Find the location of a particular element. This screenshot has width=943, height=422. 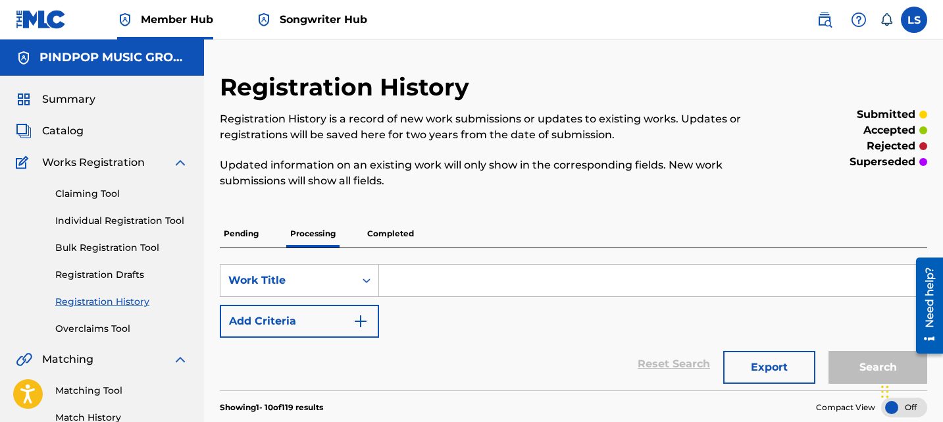

a: CatalogCatalog is located at coordinates (49, 131).